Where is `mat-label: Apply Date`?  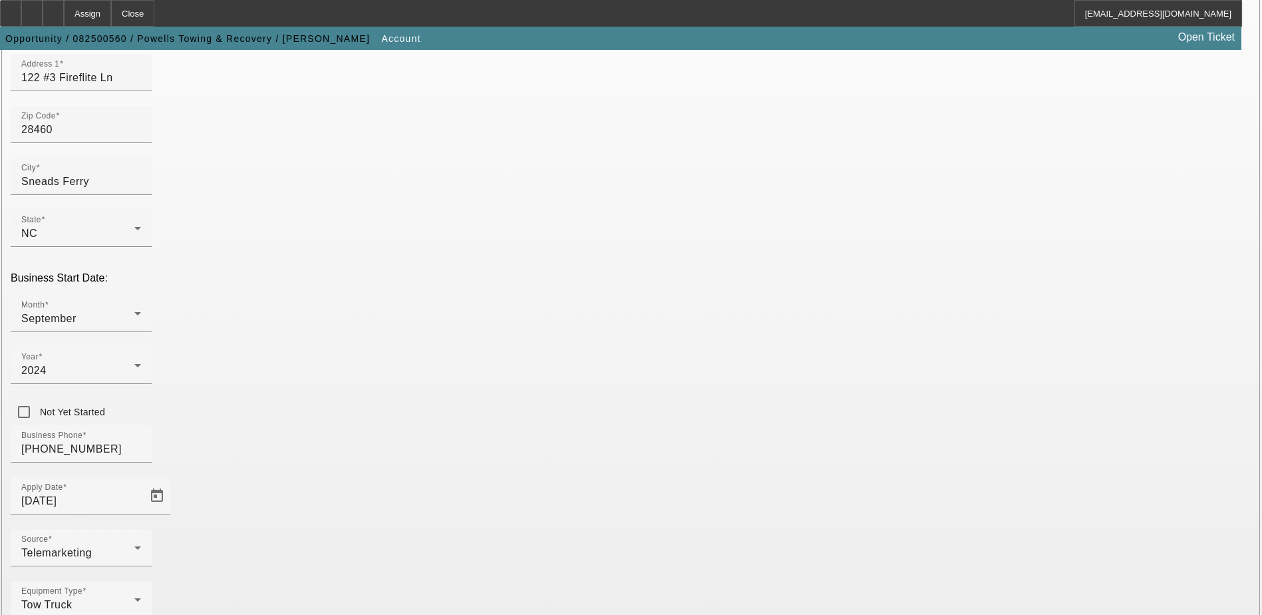
mat-label: Apply Date is located at coordinates (42, 487).